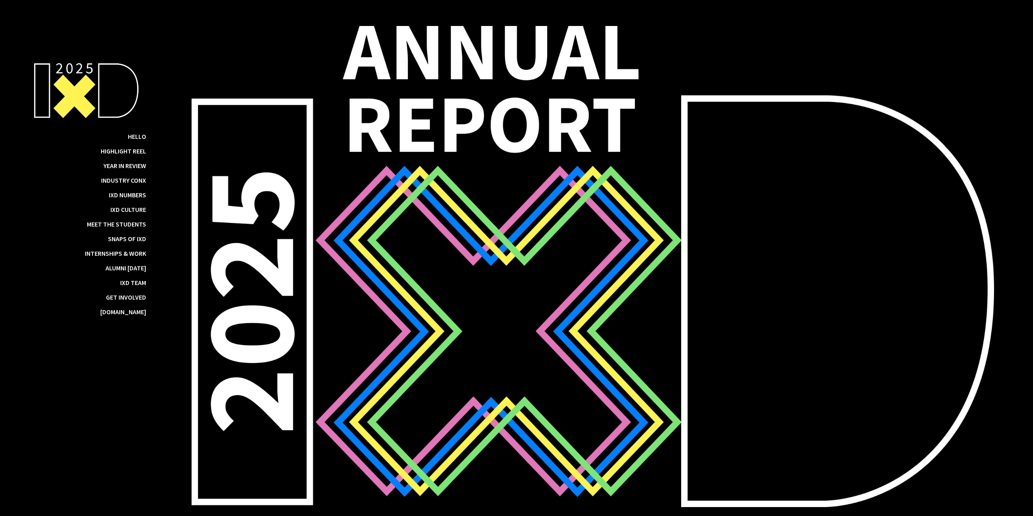 The image size is (1033, 516). Describe the element at coordinates (123, 151) in the screenshot. I see `div: Highlight Reel` at that location.